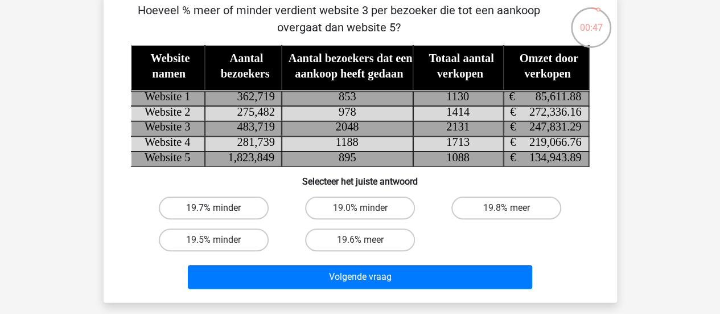 The height and width of the screenshot is (314, 720). What do you see at coordinates (555, 112) in the screenshot?
I see `tspan: 272,336.16` at bounding box center [555, 112].